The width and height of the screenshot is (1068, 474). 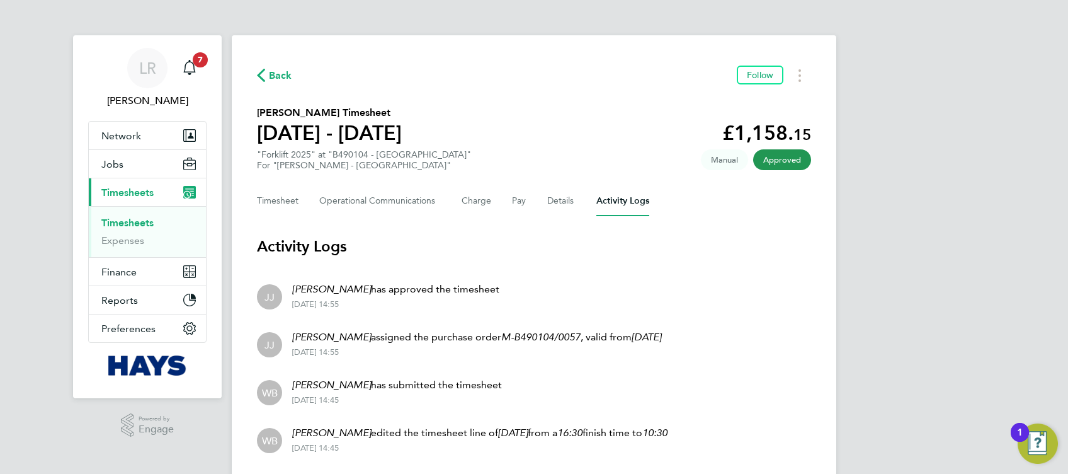 I want to click on button: Timesheets, so click(x=147, y=192).